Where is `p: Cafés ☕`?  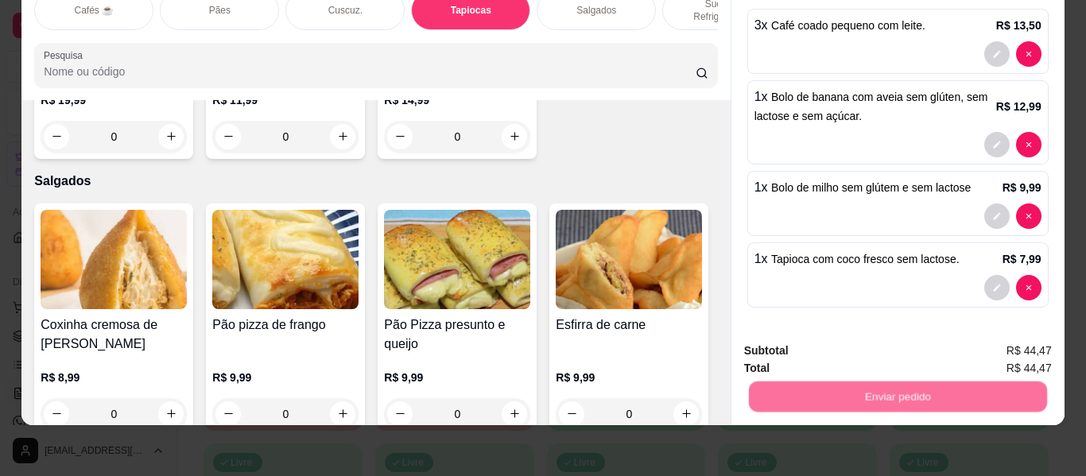
p: Cafés ☕ is located at coordinates (94, 10).